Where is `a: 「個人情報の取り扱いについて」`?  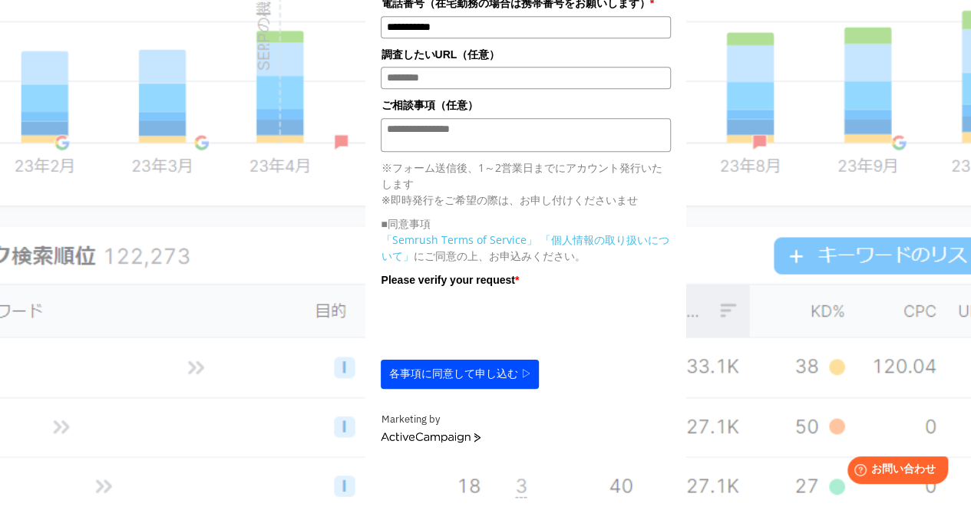 a: 「個人情報の取り扱いについて」 is located at coordinates (524, 248).